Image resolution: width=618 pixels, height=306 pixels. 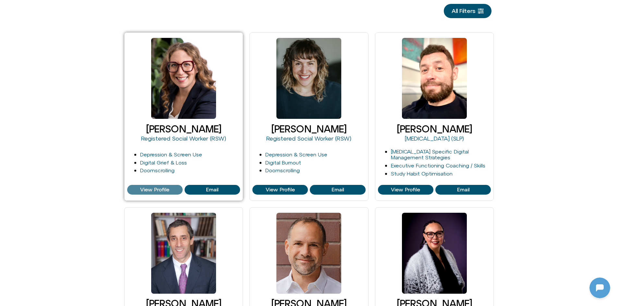 What do you see at coordinates (163, 163) in the screenshot?
I see `a: Digital Grief & Loss` at bounding box center [163, 163].